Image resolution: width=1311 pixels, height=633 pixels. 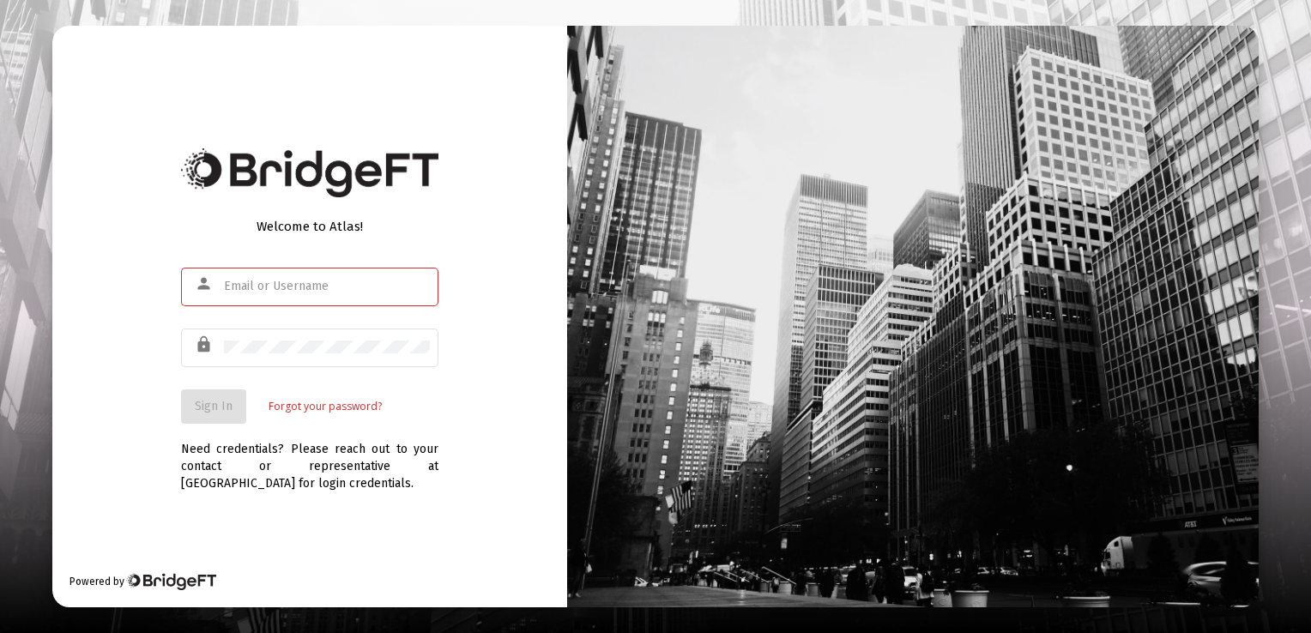 What do you see at coordinates (142, 582) in the screenshot?
I see `div: Powered by` at bounding box center [142, 582].